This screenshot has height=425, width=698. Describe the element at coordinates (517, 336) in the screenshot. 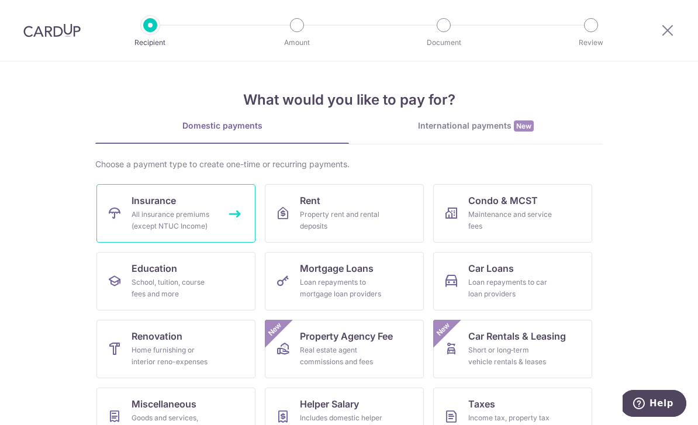

I see `span: Car Rentals & Leasing` at that location.